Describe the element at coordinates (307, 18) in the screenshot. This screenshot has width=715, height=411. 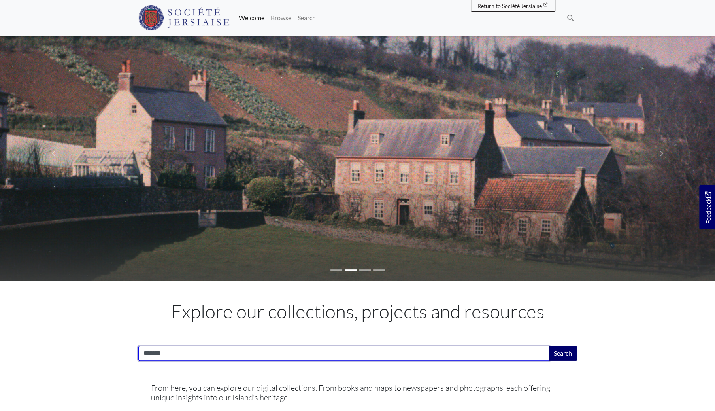
I see `a: Search` at that location.